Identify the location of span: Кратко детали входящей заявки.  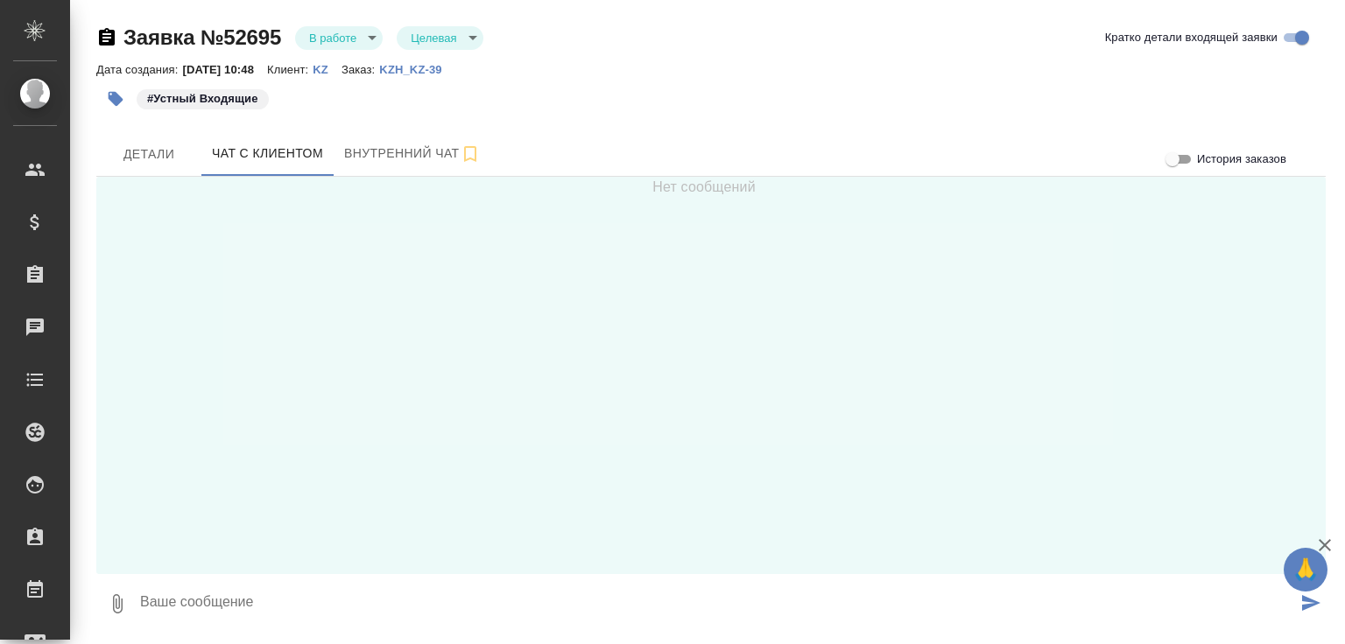
(1190, 38).